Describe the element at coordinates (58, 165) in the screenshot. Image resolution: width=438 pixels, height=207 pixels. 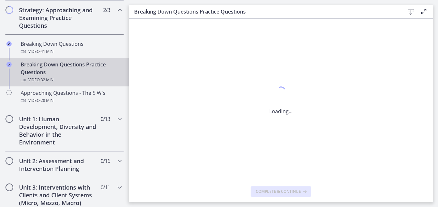
I see `h2: Unit 2: Assessment and Intervention Planning` at that location.